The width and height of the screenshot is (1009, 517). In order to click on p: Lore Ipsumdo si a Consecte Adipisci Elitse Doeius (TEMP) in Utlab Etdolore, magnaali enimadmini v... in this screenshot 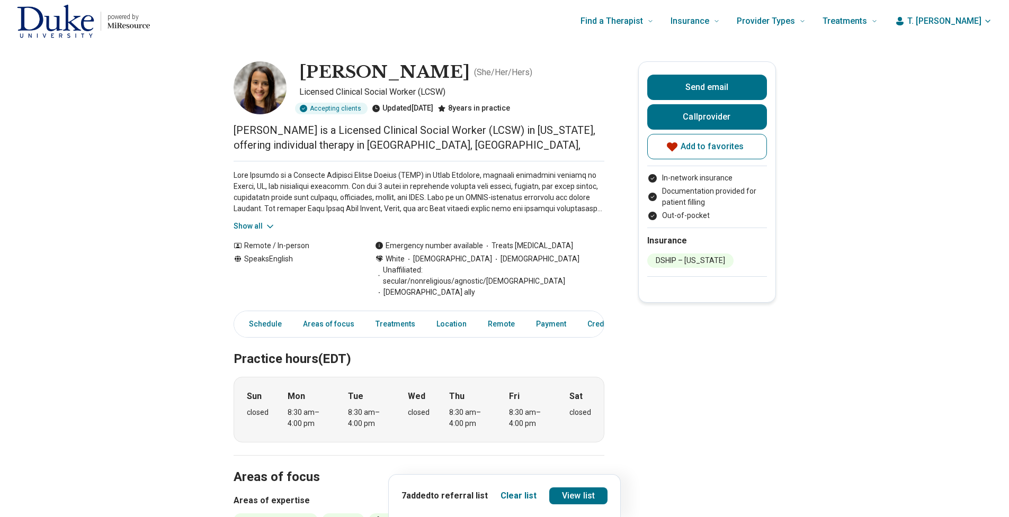, I will do `click(419, 192)`.